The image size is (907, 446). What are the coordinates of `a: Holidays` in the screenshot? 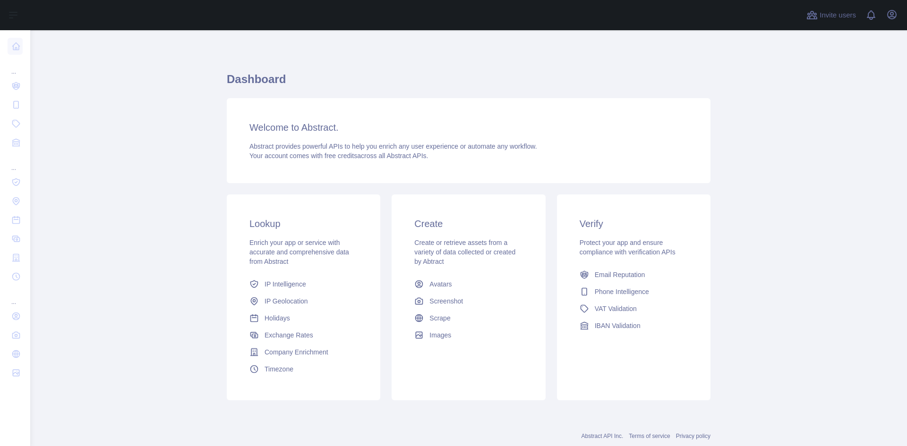 It's located at (303, 318).